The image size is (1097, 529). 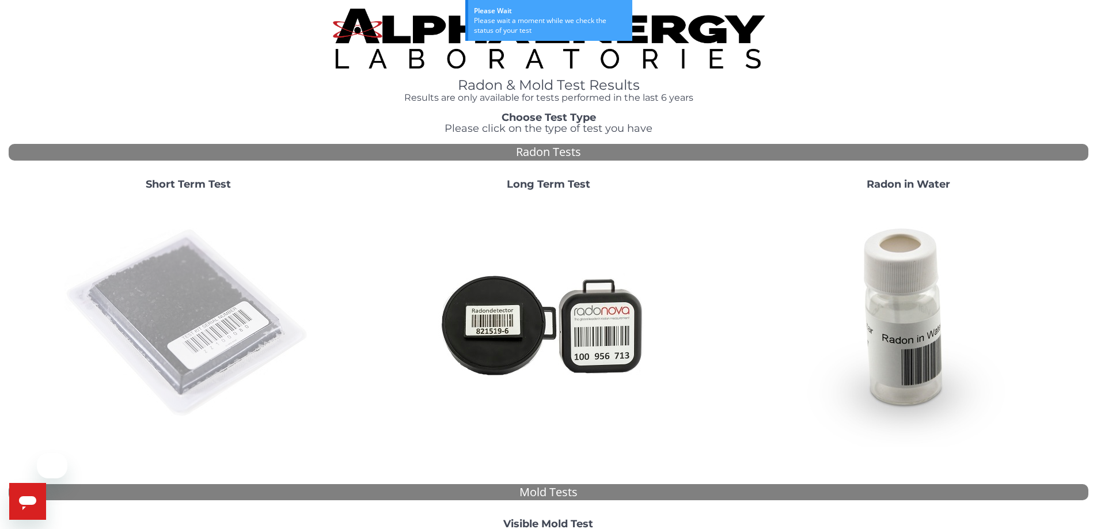 What do you see at coordinates (908, 184) in the screenshot?
I see `strong: Radon in Water` at bounding box center [908, 184].